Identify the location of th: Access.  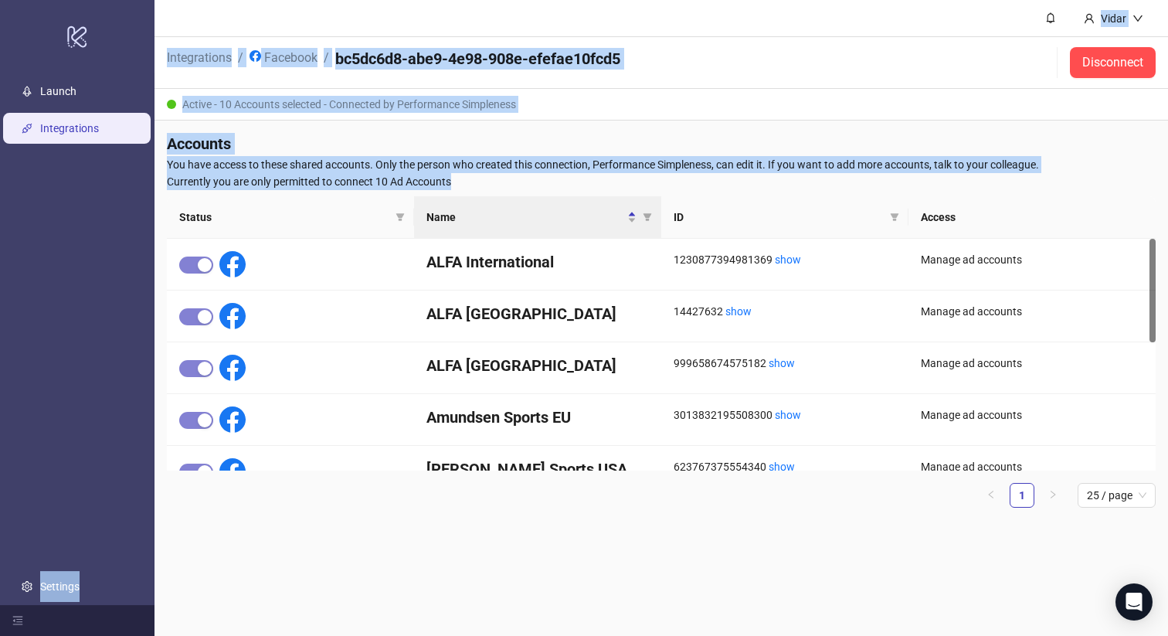
(1032, 217).